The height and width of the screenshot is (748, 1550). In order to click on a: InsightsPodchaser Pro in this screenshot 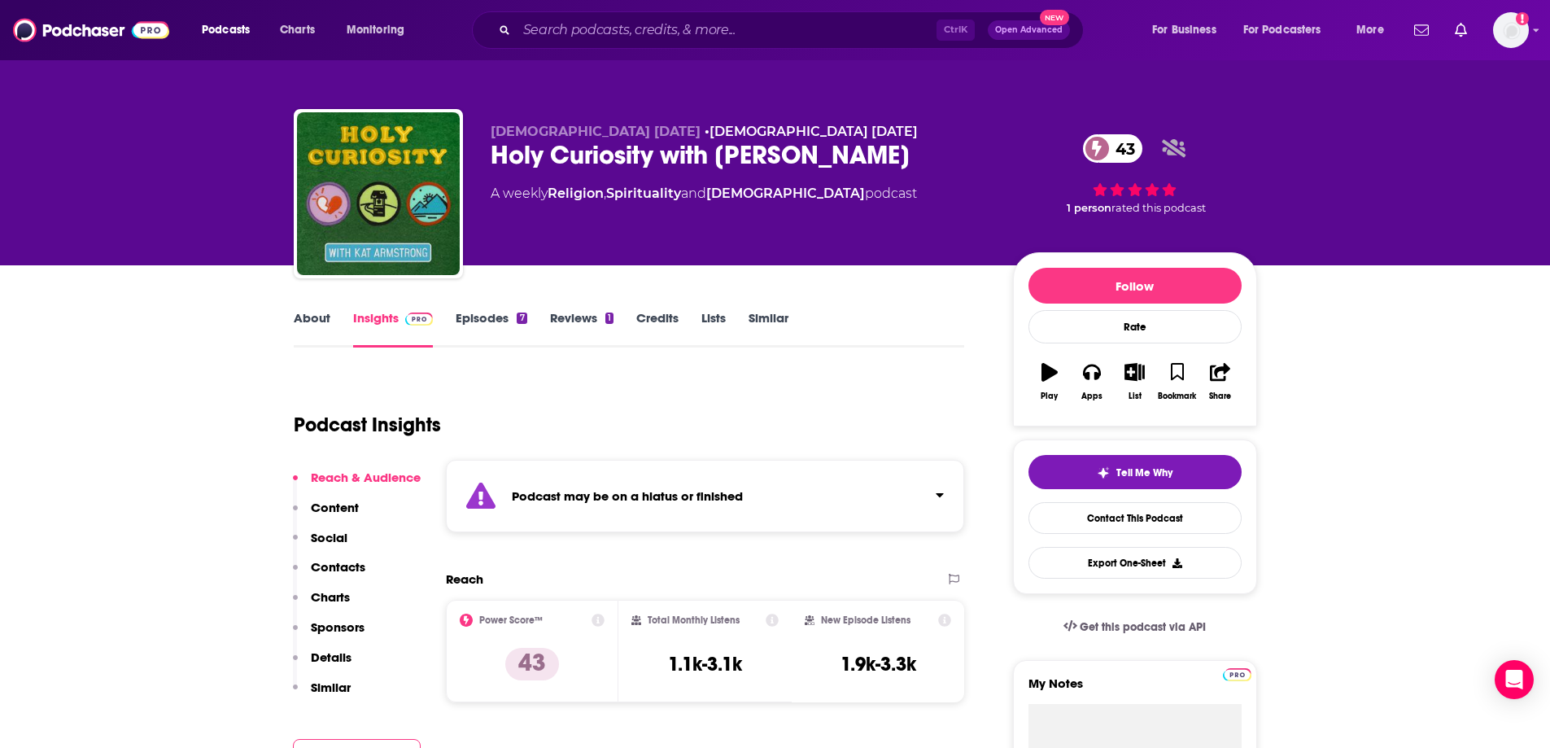, I will do `click(393, 329)`.